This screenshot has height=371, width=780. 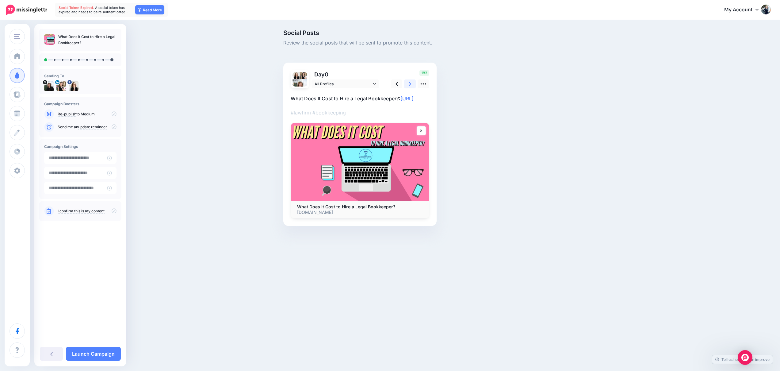 What do you see at coordinates (80, 104) in the screenshot?
I see `h4: Campaign Boosters` at bounding box center [80, 104].